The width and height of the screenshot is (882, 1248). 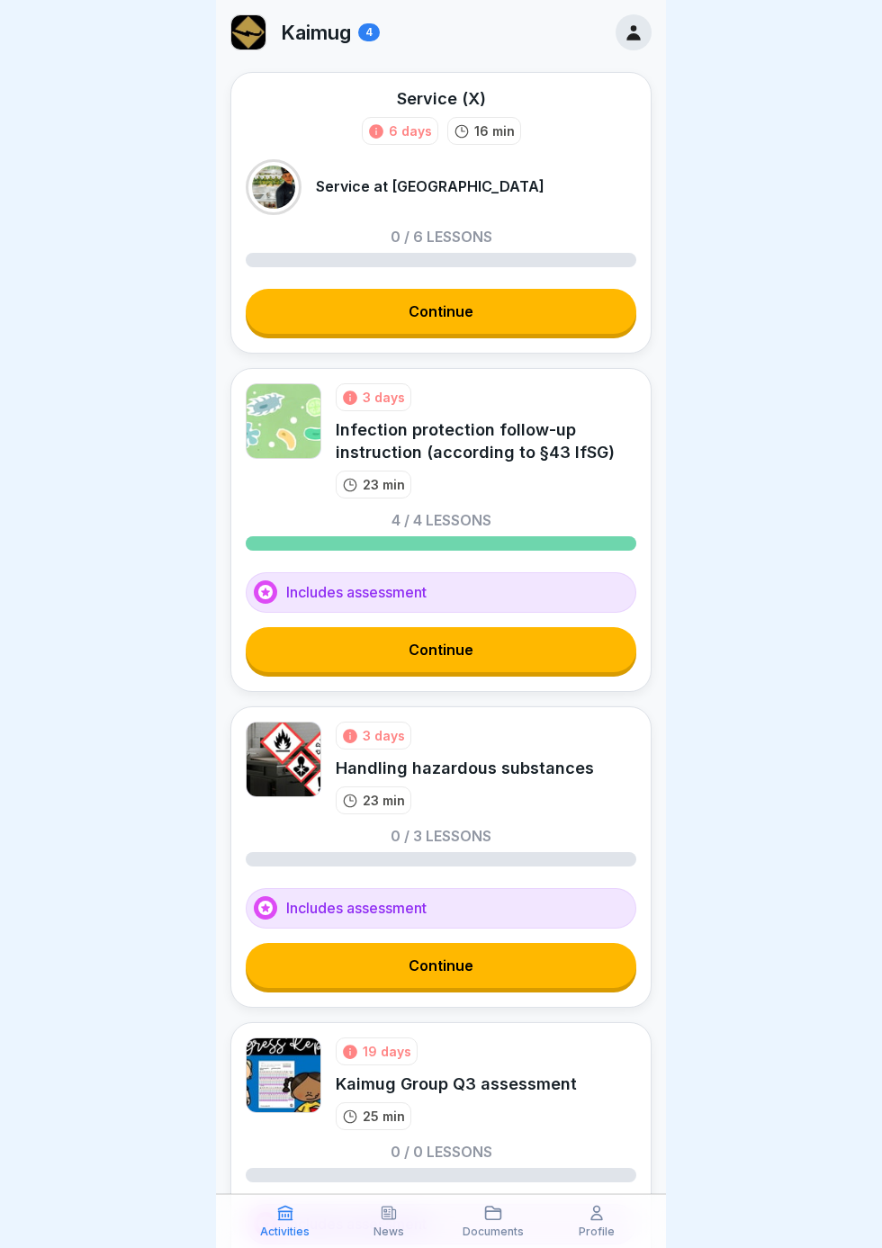 What do you see at coordinates (456, 1083) in the screenshot?
I see `div: Kaimug Group Q3 assessment` at bounding box center [456, 1083].